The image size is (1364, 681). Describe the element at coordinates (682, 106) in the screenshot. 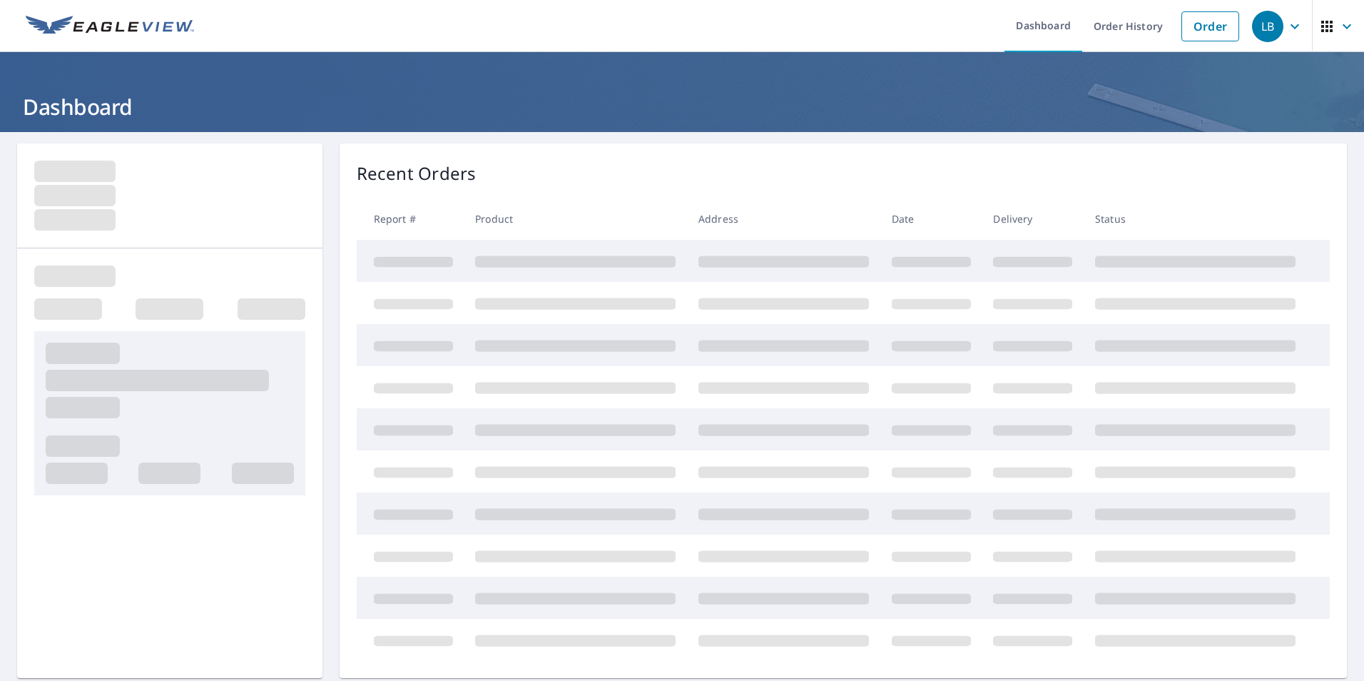

I see `h1: Dashboard` at that location.